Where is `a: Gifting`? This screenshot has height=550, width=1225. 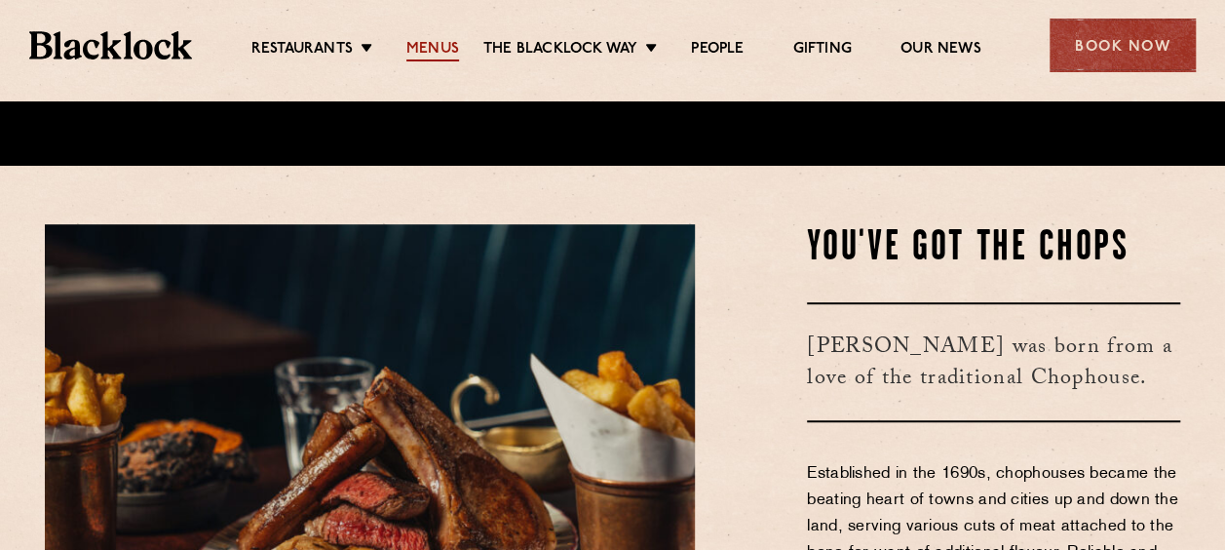
a: Gifting is located at coordinates (821, 51).